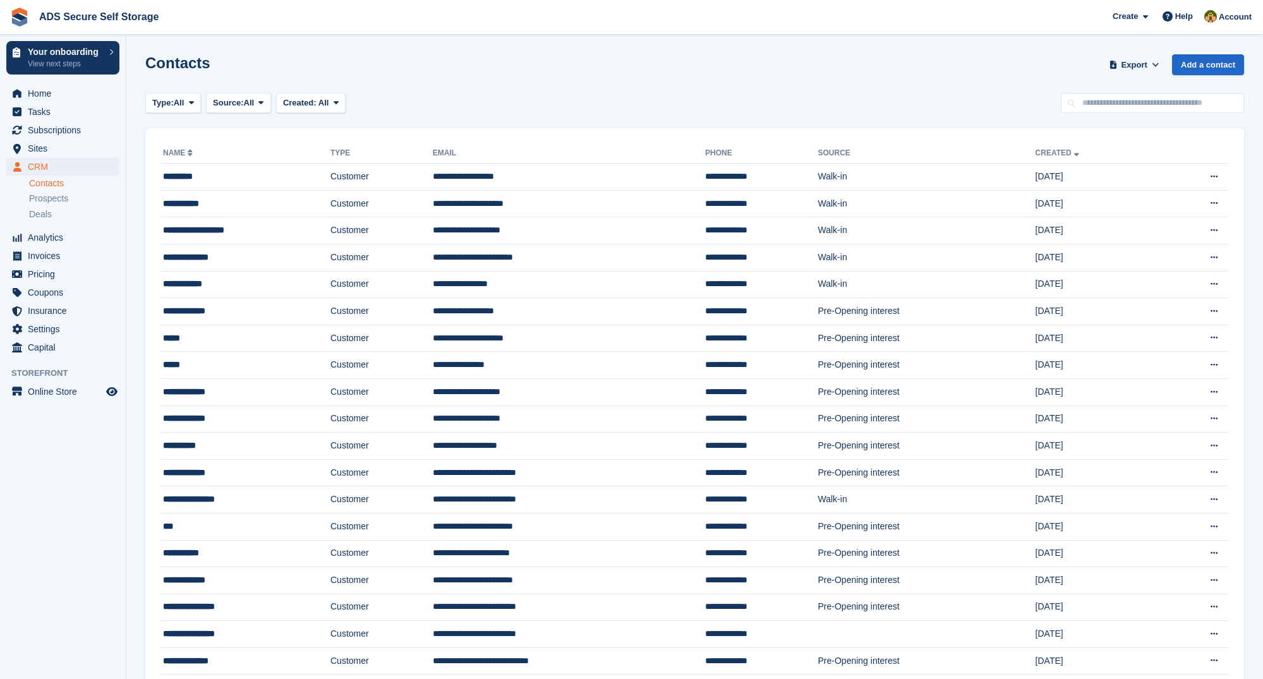  What do you see at coordinates (1058, 153) in the screenshot?
I see `a: Created` at bounding box center [1058, 153].